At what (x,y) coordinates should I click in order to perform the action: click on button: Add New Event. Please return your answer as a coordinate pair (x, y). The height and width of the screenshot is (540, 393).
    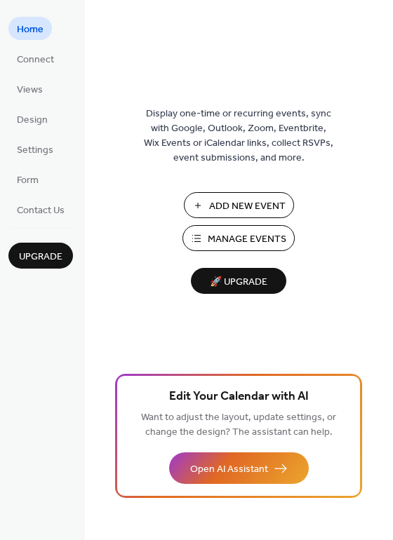
    Looking at the image, I should click on (238, 205).